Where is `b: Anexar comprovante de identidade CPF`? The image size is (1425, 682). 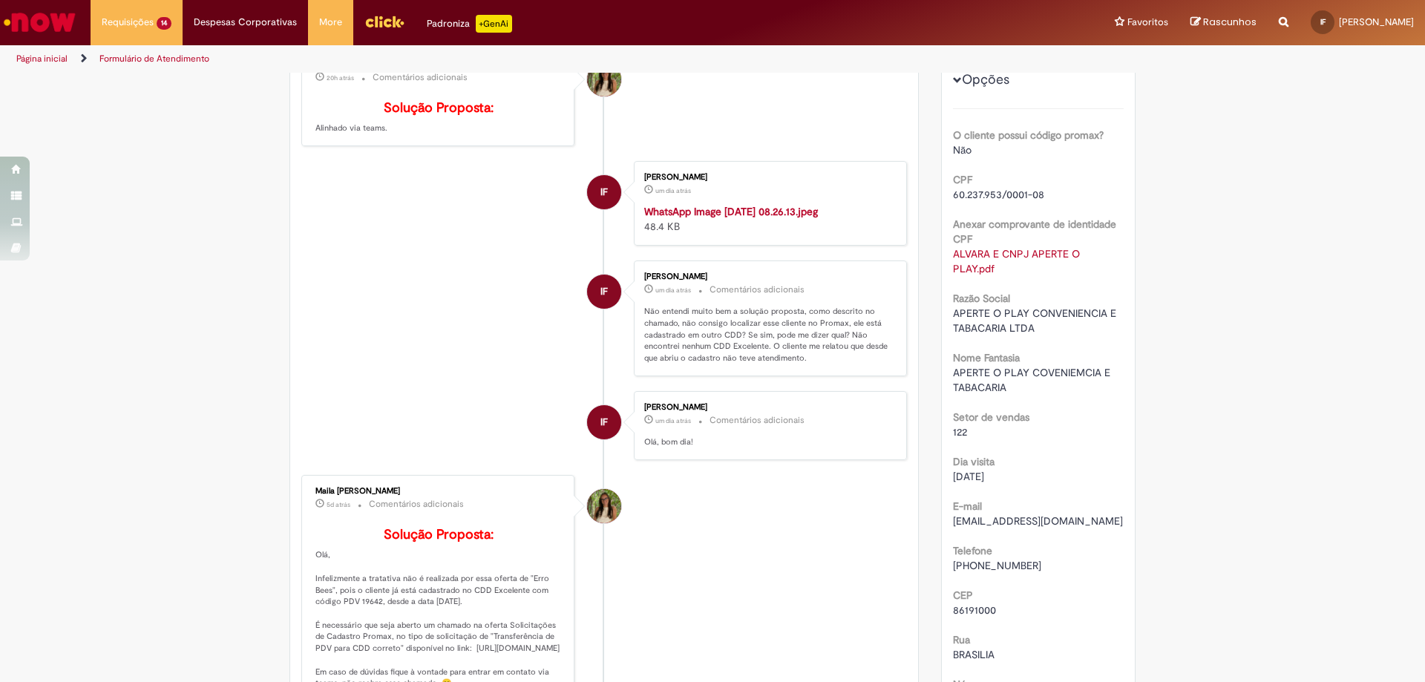 b: Anexar comprovante de identidade CPF is located at coordinates (1035, 232).